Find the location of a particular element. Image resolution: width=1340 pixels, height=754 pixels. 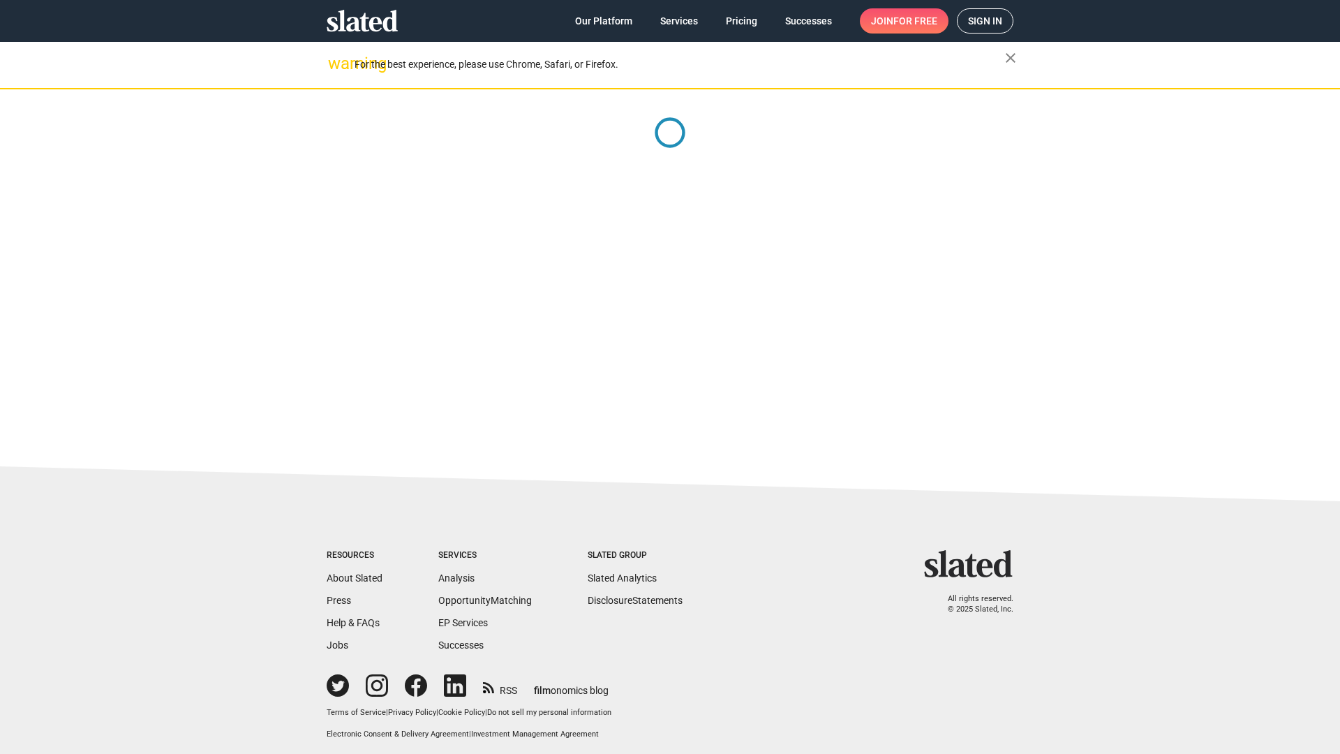

a: OpportunityMatching is located at coordinates (485, 600).